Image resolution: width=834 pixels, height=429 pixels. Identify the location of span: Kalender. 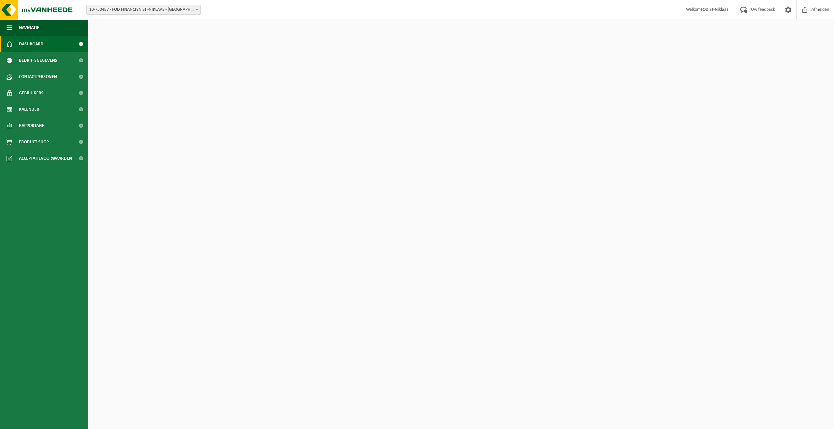
(29, 109).